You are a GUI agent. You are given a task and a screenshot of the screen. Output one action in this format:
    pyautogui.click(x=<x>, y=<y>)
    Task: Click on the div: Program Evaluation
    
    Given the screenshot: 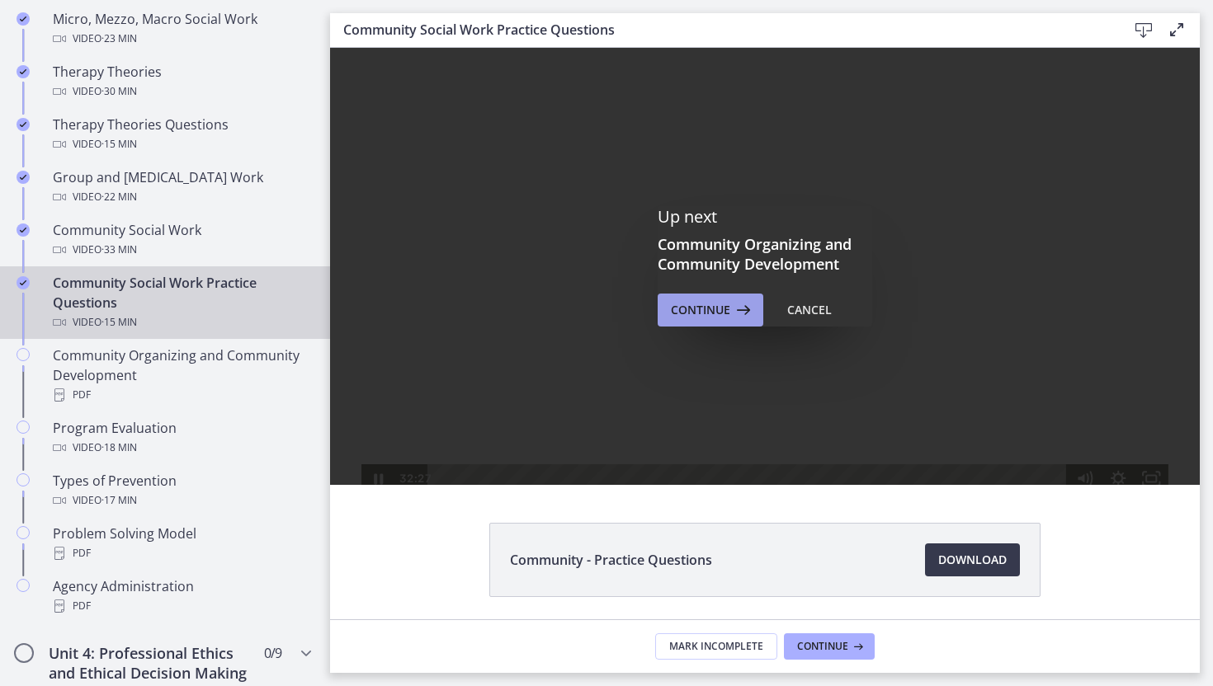 What is the action you would take?
    pyautogui.click(x=181, y=438)
    